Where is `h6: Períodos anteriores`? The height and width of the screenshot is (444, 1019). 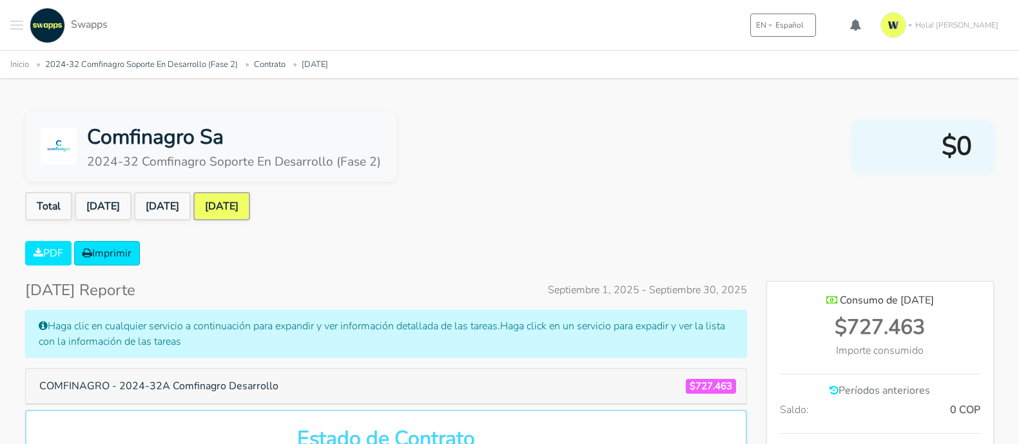
h6: Períodos anteriores is located at coordinates (880, 391).